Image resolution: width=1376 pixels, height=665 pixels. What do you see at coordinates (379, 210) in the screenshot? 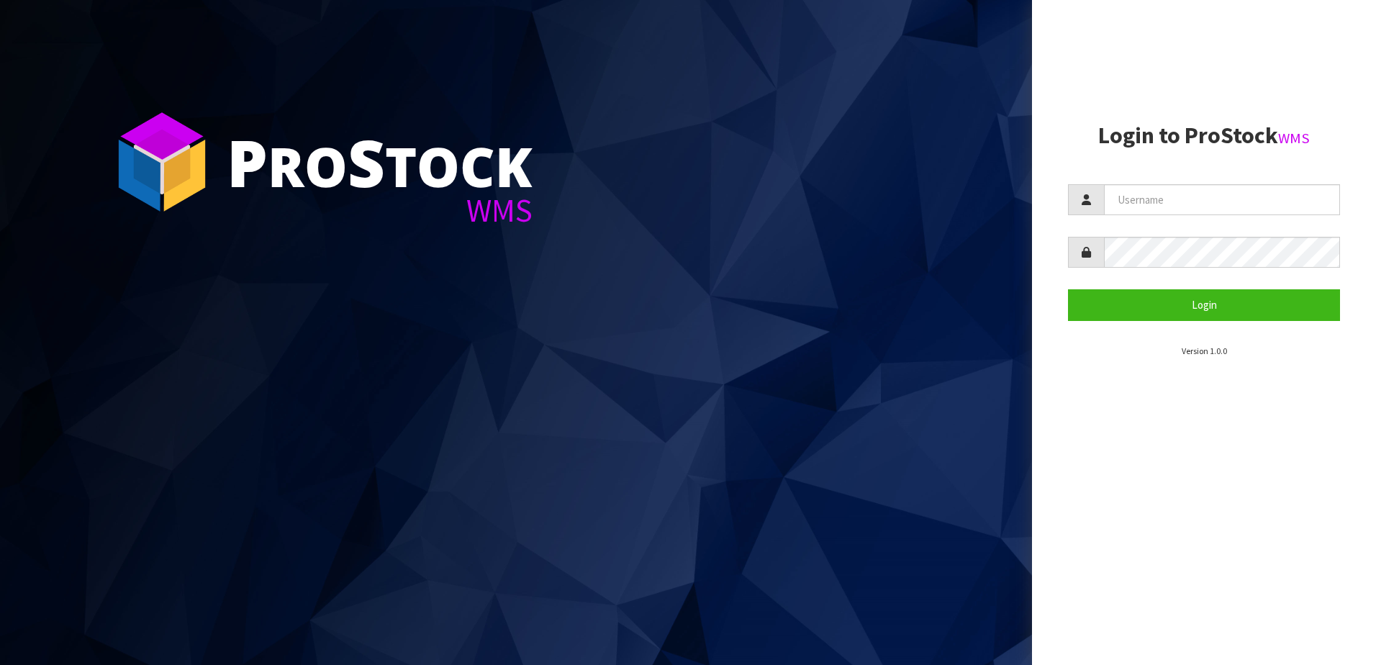
I see `div: WMS` at bounding box center [379, 210].